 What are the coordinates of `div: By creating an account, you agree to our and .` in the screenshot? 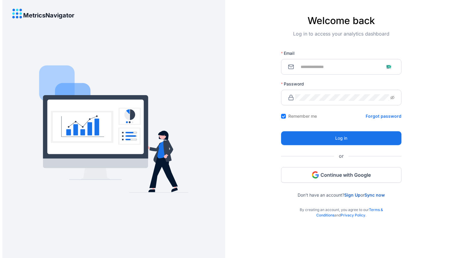 It's located at (342, 208).